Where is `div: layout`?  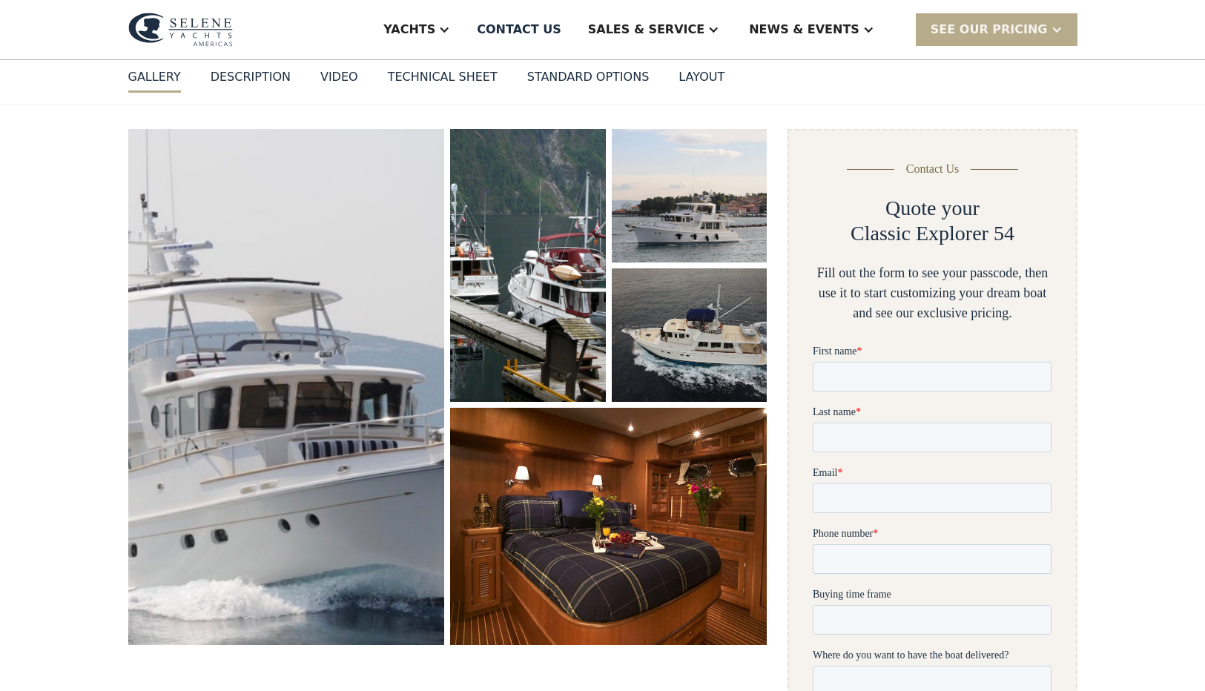
div: layout is located at coordinates (701, 77).